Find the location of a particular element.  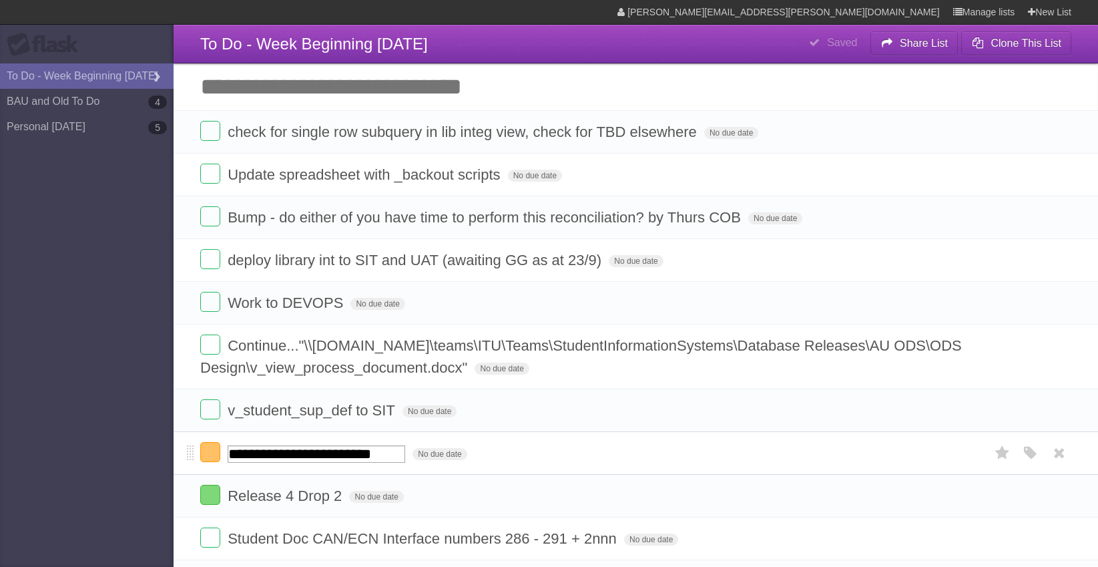

span: Bump - do either of you have time to perform this reconciliation? by Thurs COB is located at coordinates (486, 217).